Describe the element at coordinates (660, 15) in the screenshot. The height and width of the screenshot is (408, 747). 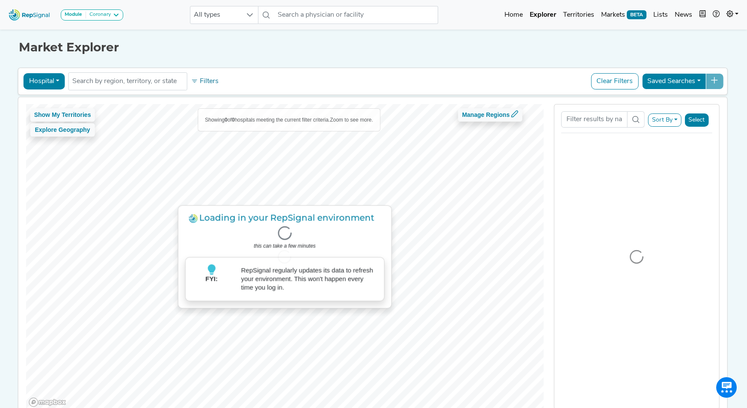
I see `a: Lists` at that location.